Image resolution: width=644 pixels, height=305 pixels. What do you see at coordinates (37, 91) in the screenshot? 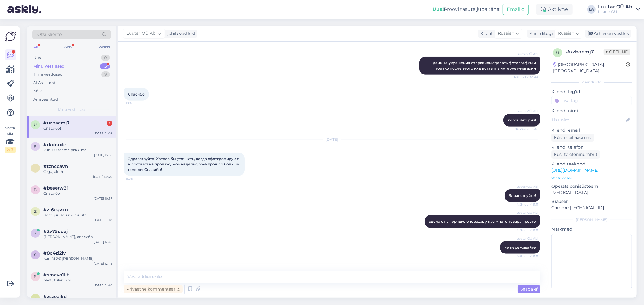
I see `div: Kõik` at bounding box center [37, 91].